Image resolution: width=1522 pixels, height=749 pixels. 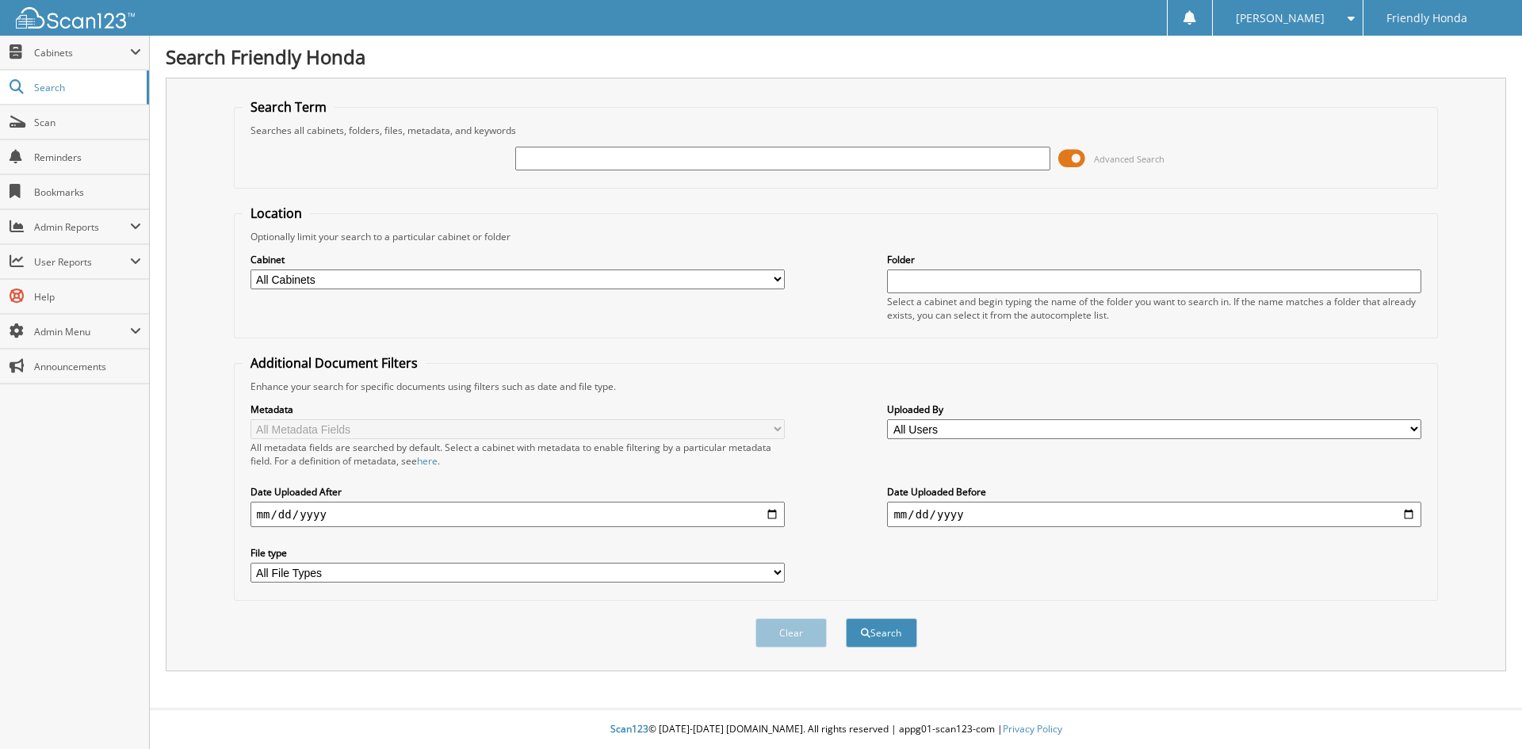 I want to click on span: Reminders, so click(x=87, y=157).